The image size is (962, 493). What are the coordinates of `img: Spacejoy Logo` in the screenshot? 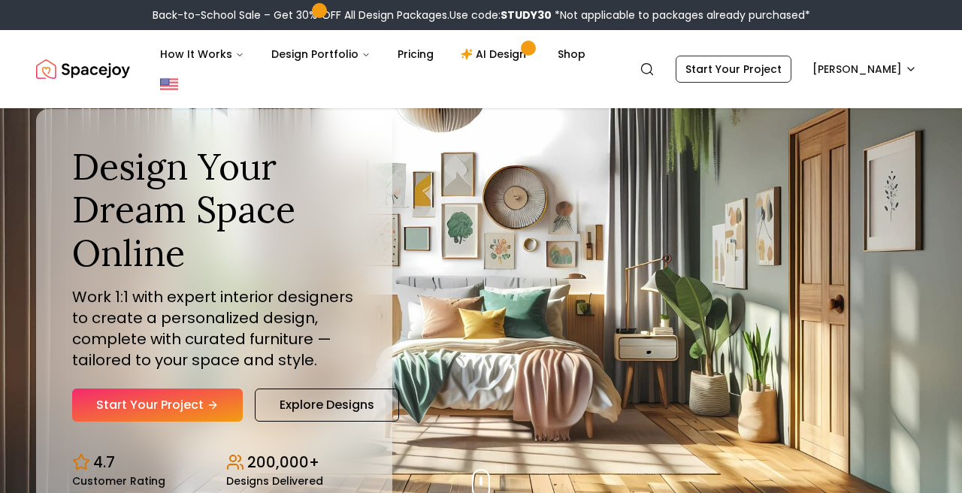 It's located at (83, 69).